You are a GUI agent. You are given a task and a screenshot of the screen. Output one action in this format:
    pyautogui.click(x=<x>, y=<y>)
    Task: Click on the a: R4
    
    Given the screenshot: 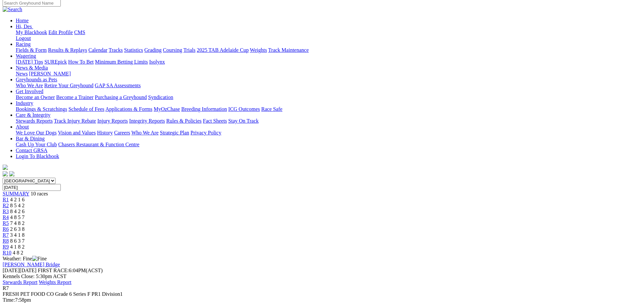 What is the action you would take?
    pyautogui.click(x=6, y=217)
    